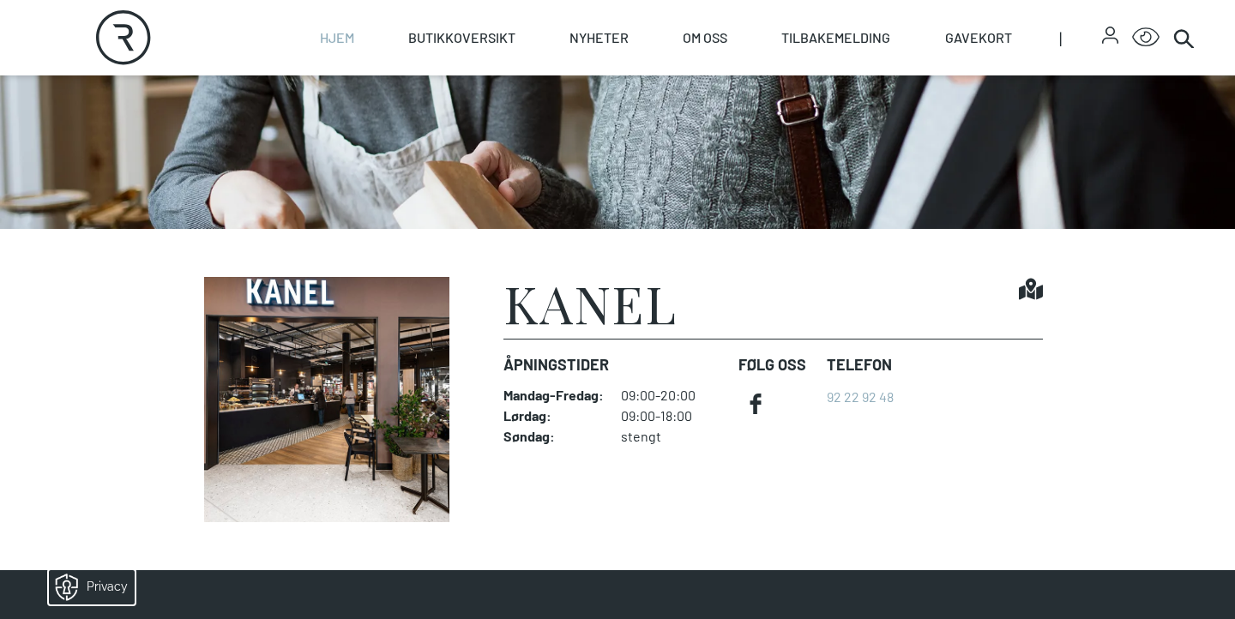  I want to click on dt: Åpningstider, so click(614, 365).